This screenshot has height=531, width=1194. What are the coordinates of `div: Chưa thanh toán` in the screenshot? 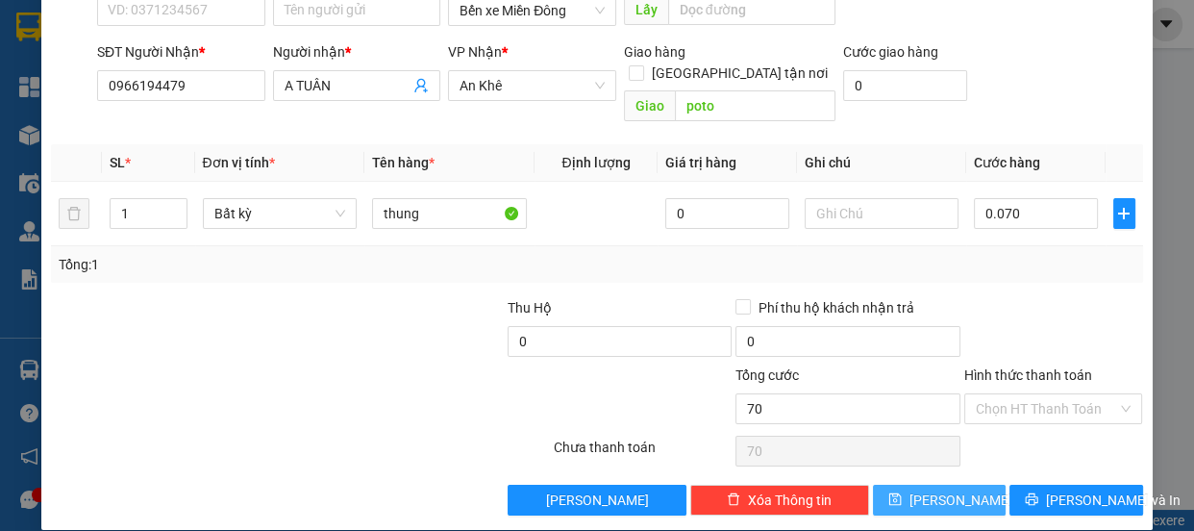 It's located at (643, 453).